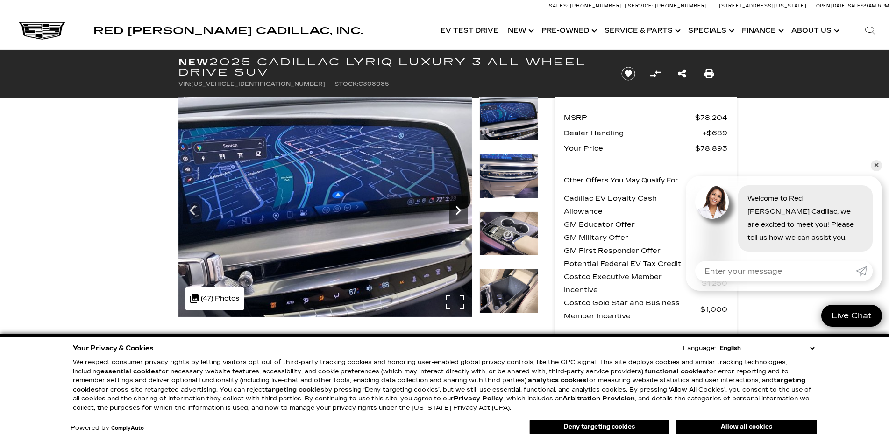 This screenshot has width=889, height=441. I want to click on a: EV Test Drive, so click(469, 31).